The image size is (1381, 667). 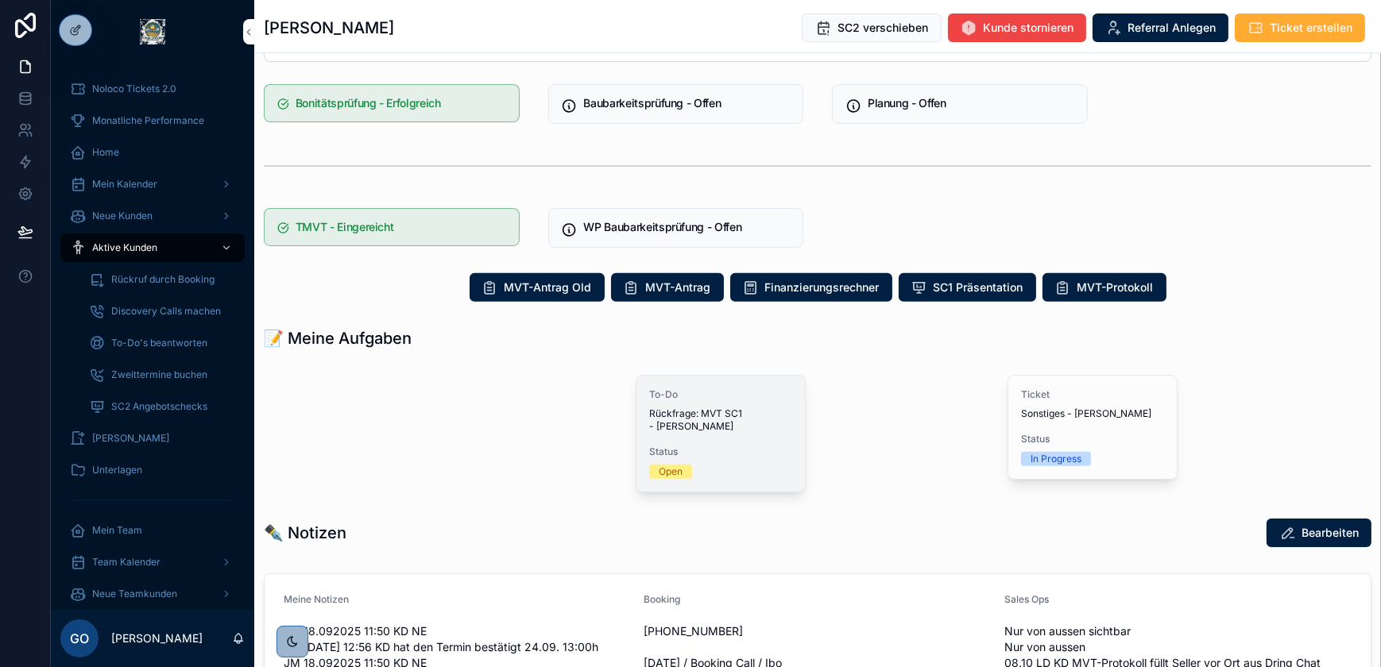 I want to click on span: Aktive Kunden, so click(x=125, y=248).